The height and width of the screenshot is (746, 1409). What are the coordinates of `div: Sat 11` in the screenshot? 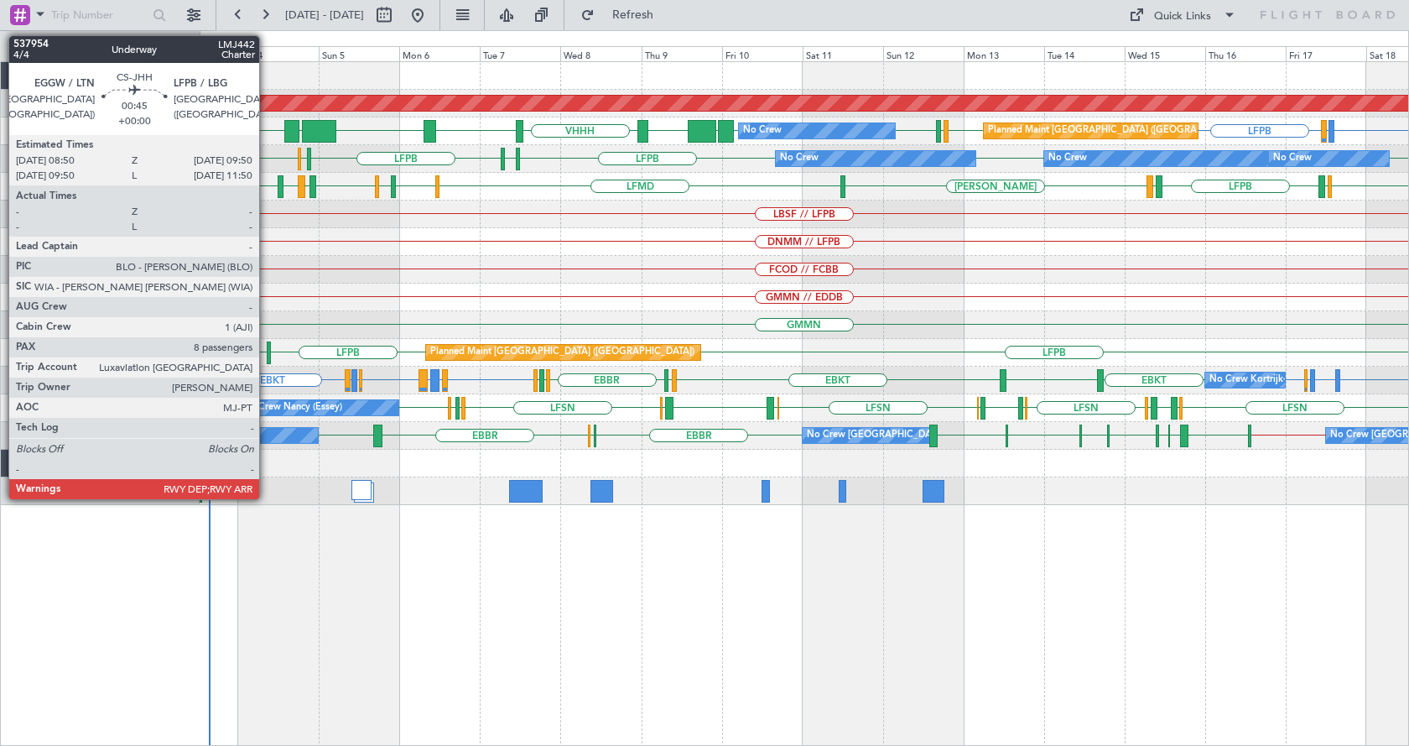 It's located at (843, 54).